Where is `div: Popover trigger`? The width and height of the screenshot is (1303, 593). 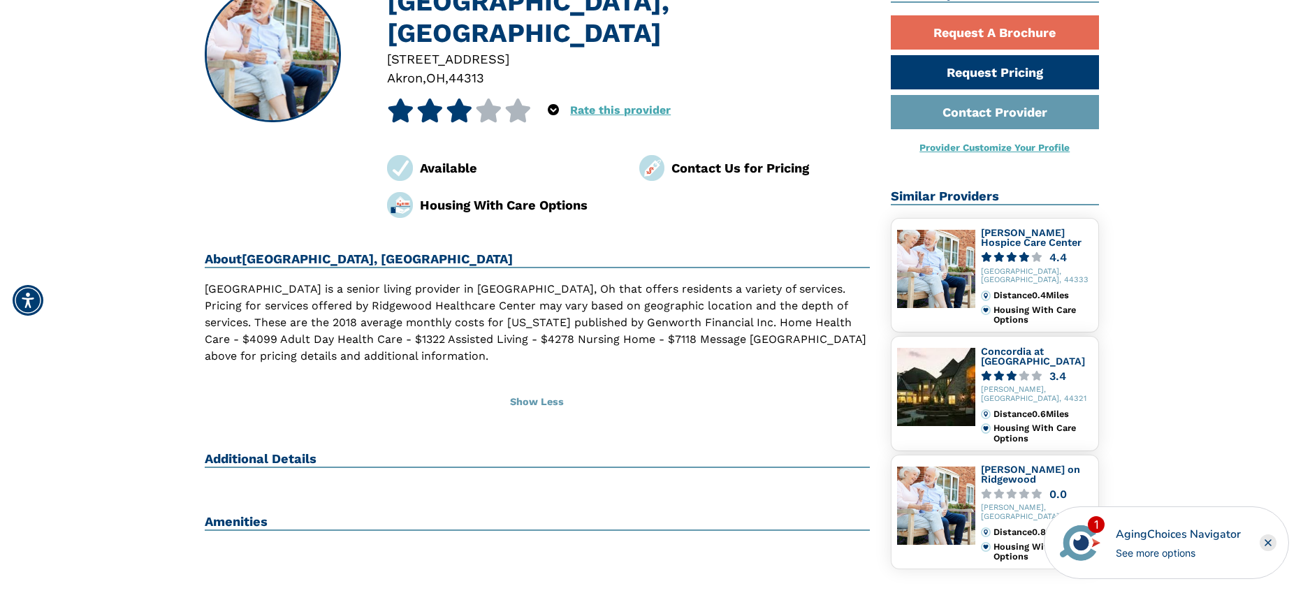 div: Popover trigger is located at coordinates (553, 110).